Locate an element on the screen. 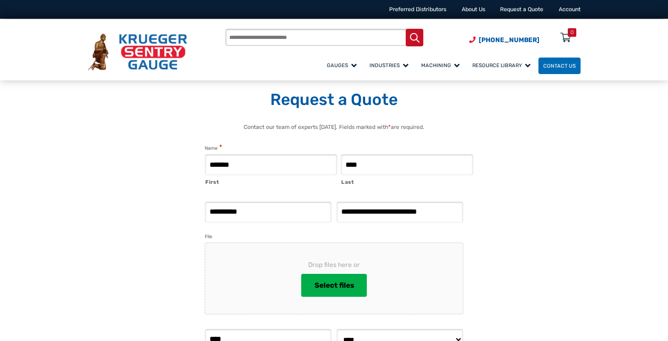 This screenshot has width=668, height=341. a: Industries is located at coordinates (390, 65).